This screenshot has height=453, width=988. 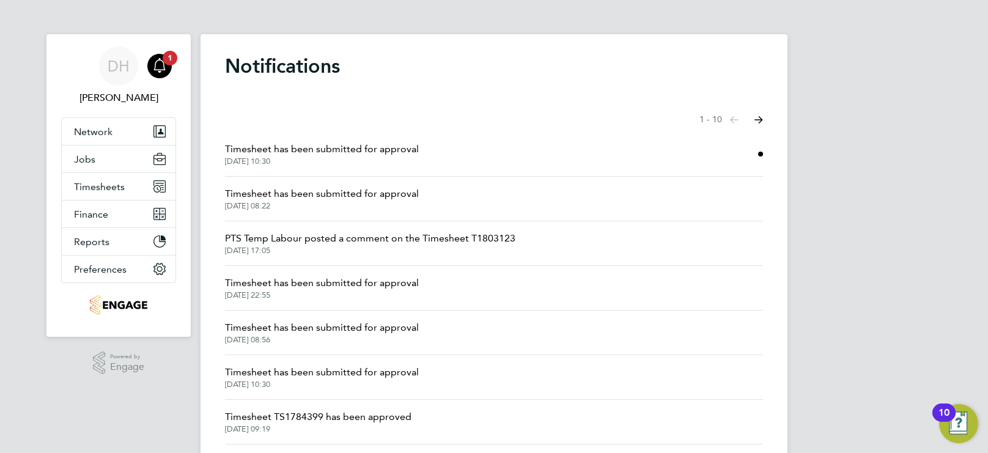 What do you see at coordinates (92, 241) in the screenshot?
I see `span: Reports` at bounding box center [92, 241].